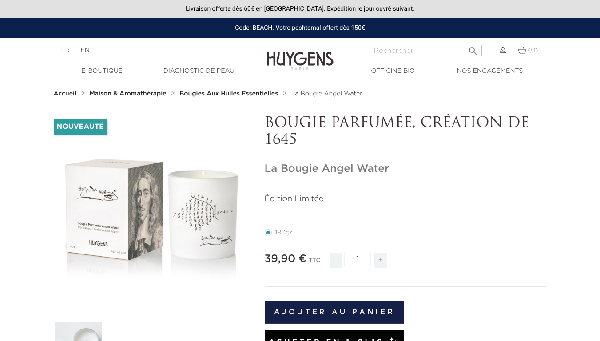 The image size is (600, 341). What do you see at coordinates (128, 94) in the screenshot?
I see `strong: Maison & Aromathérapie` at bounding box center [128, 94].